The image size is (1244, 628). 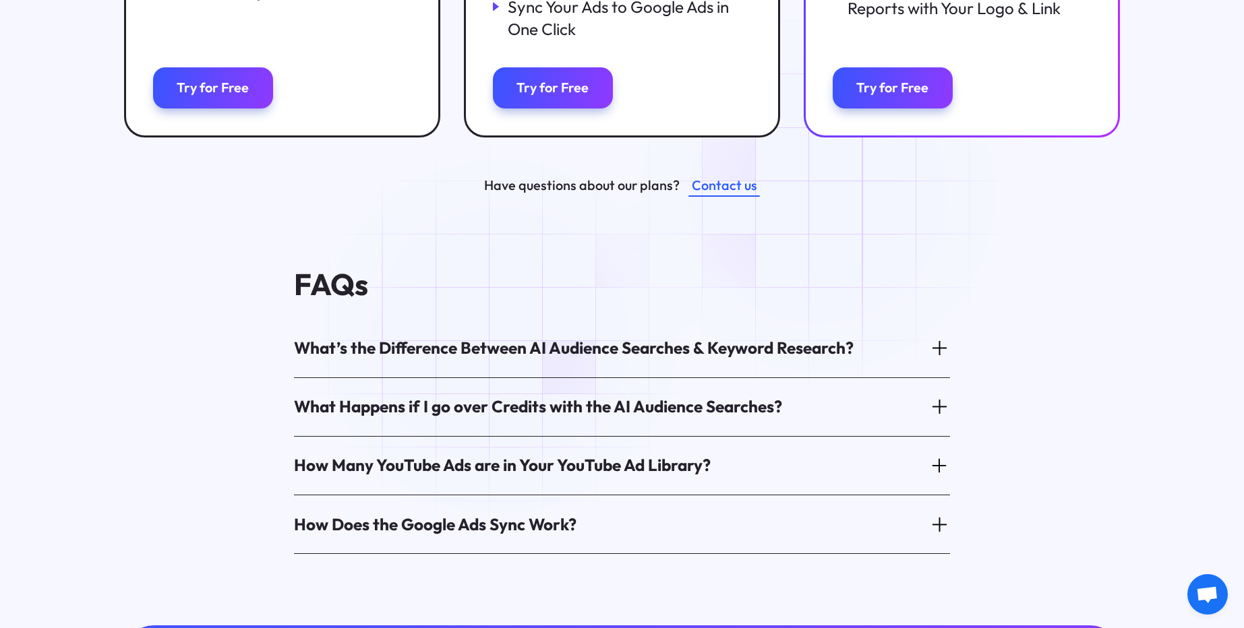 What do you see at coordinates (622, 285) in the screenshot?
I see `h4: FAQs` at bounding box center [622, 285].